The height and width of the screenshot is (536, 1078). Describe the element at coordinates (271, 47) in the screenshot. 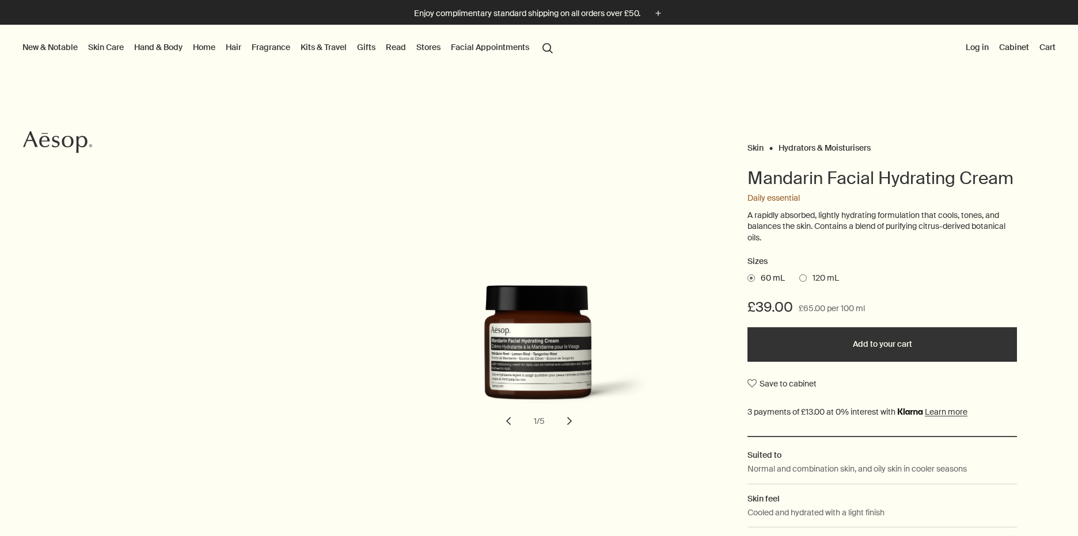

I see `a: Fragrance` at that location.